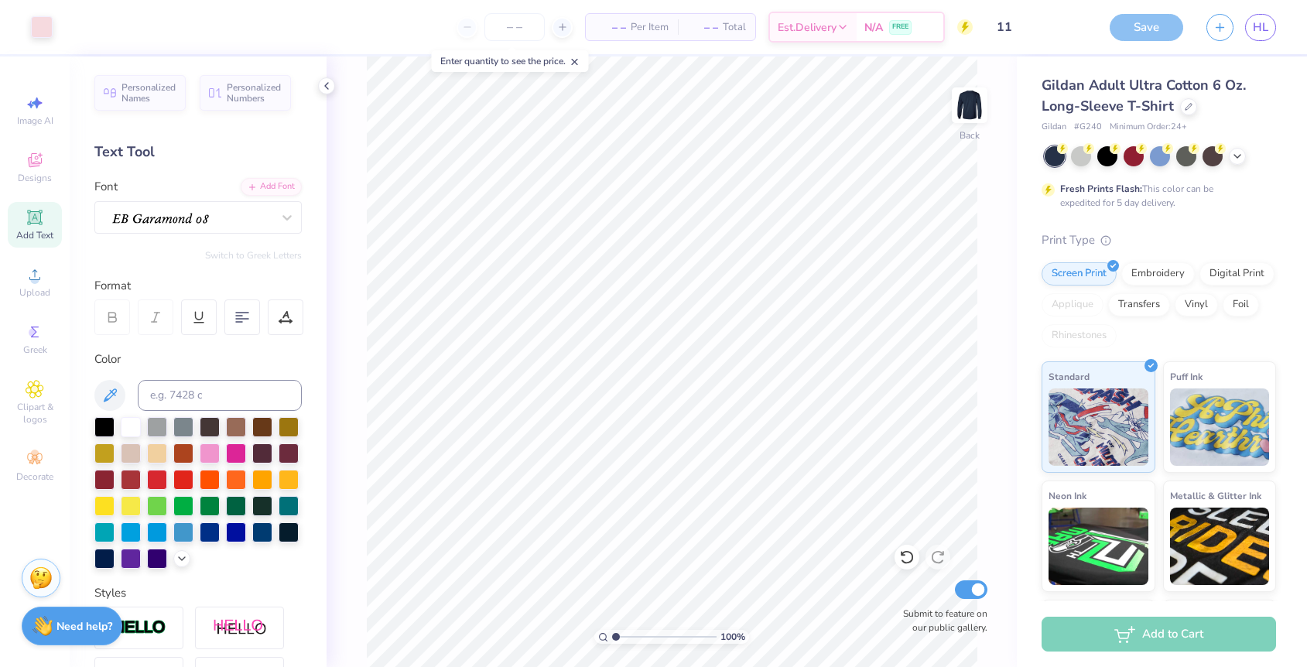 The image size is (1307, 667). I want to click on div: Rhinestones, so click(1079, 336).